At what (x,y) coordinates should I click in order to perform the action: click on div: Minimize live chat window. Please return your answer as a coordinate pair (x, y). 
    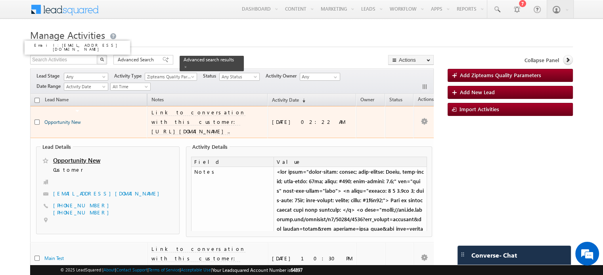
    Looking at the image, I should click on (139, 13).